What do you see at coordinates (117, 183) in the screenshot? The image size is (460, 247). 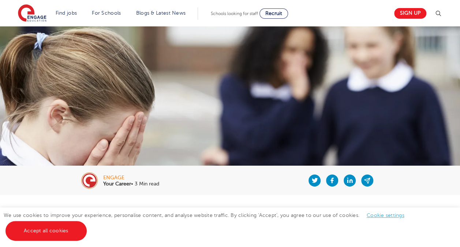 I see `b: Your Career` at bounding box center [117, 183].